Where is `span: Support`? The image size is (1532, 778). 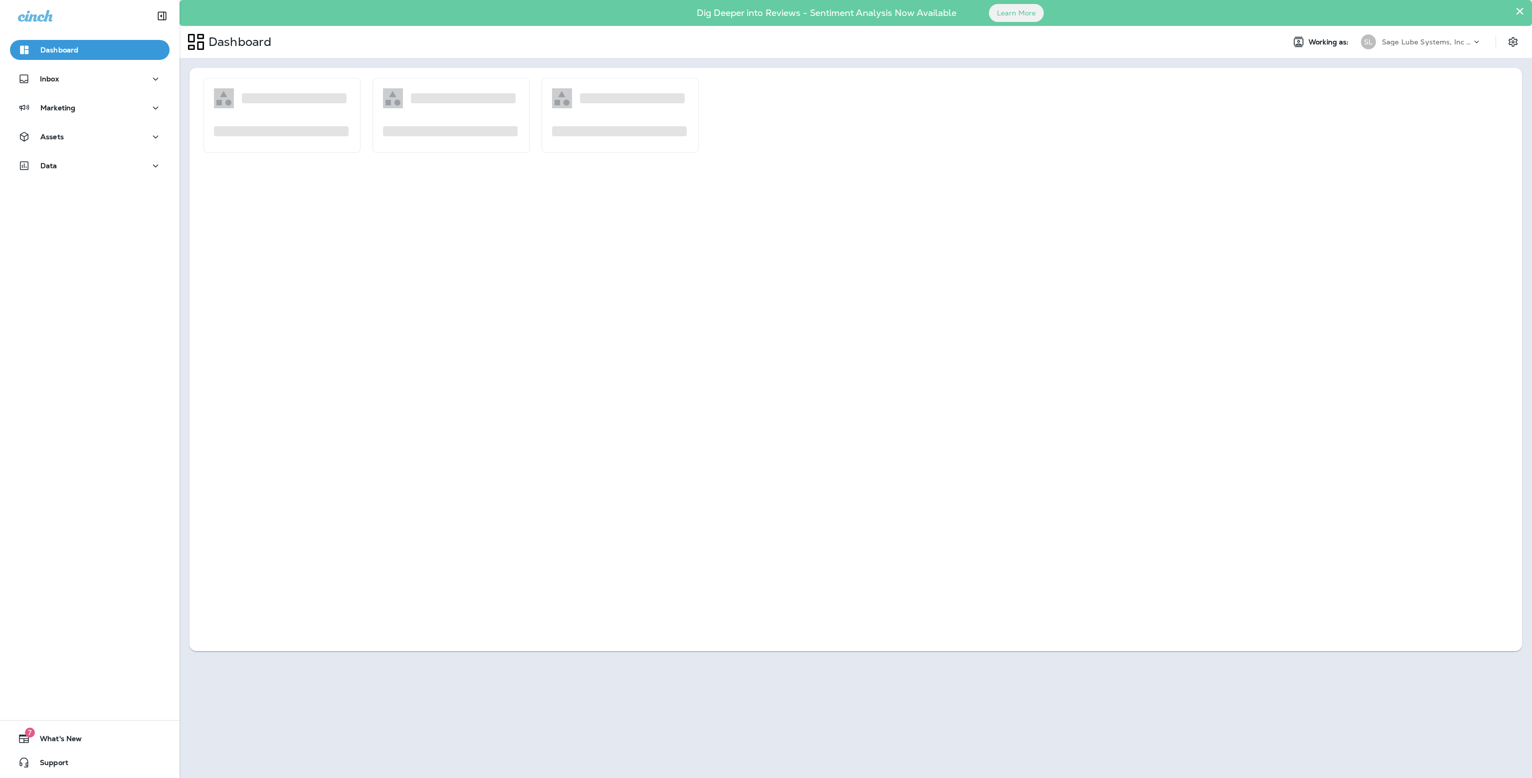 span: Support is located at coordinates (49, 764).